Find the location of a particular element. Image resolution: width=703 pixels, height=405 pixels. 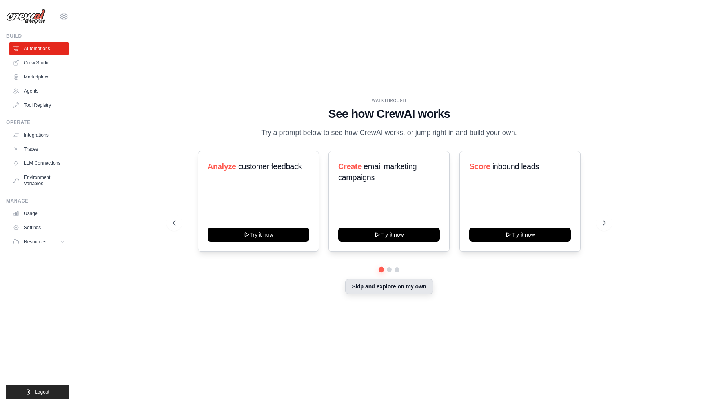

a: Integrations is located at coordinates (39, 135).